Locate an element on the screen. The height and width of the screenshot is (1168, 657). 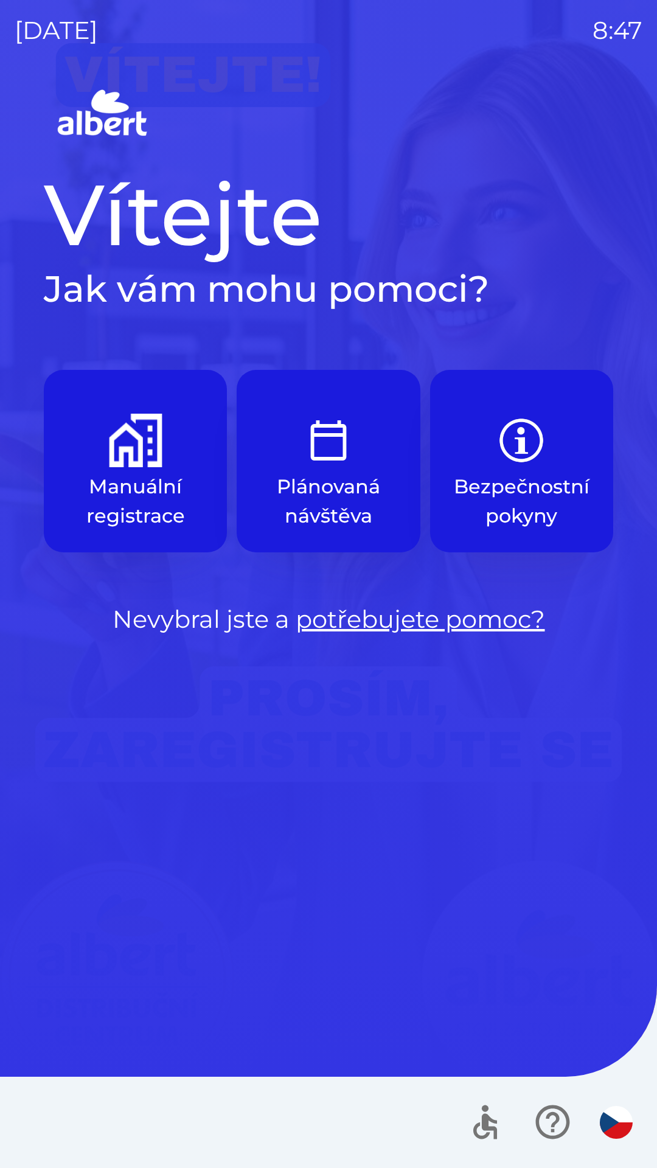
p: Manuální registrace is located at coordinates (135, 501).